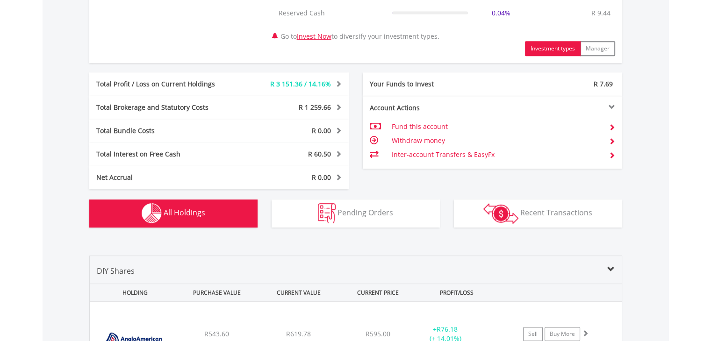 Image resolution: width=711 pixels, height=341 pixels. What do you see at coordinates (428, 108) in the screenshot?
I see `div: Account Actions` at bounding box center [428, 108].